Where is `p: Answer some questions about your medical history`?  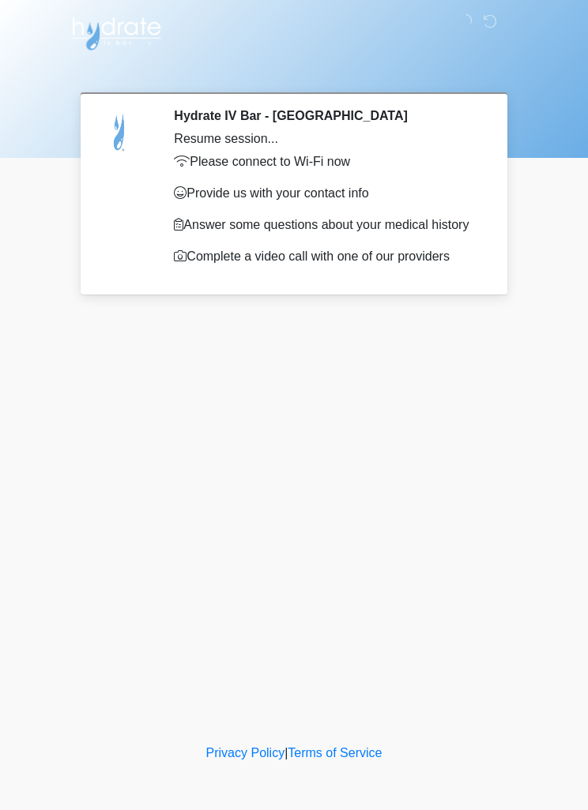 p: Answer some questions about your medical history is located at coordinates (326, 225).